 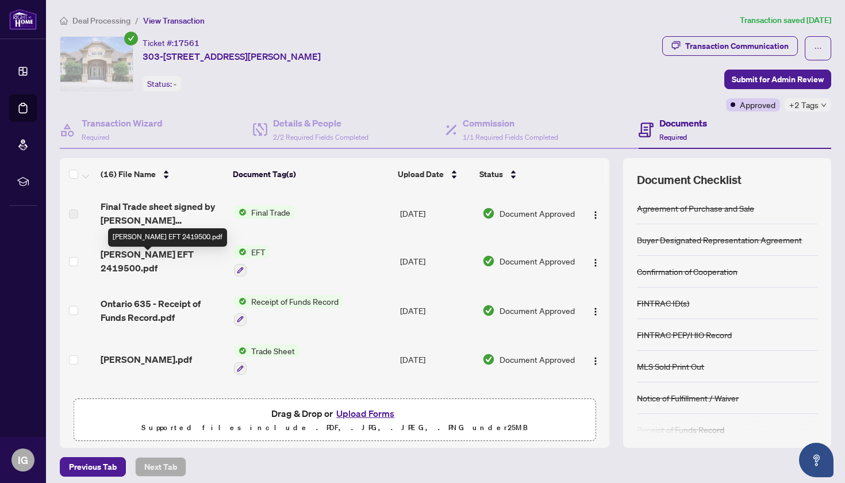 What do you see at coordinates (757, 105) in the screenshot?
I see `span: Approved` at bounding box center [757, 105].